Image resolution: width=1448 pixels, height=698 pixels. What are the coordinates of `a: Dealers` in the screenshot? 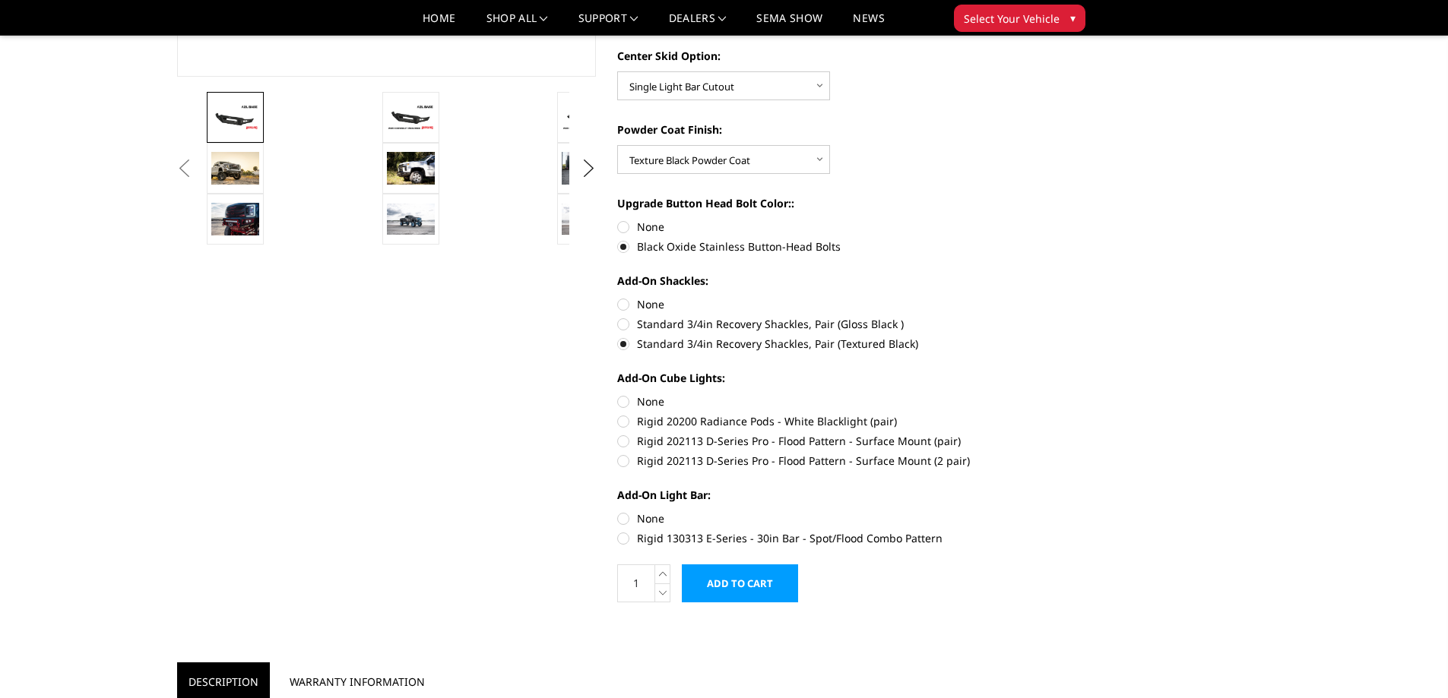 It's located at (698, 24).